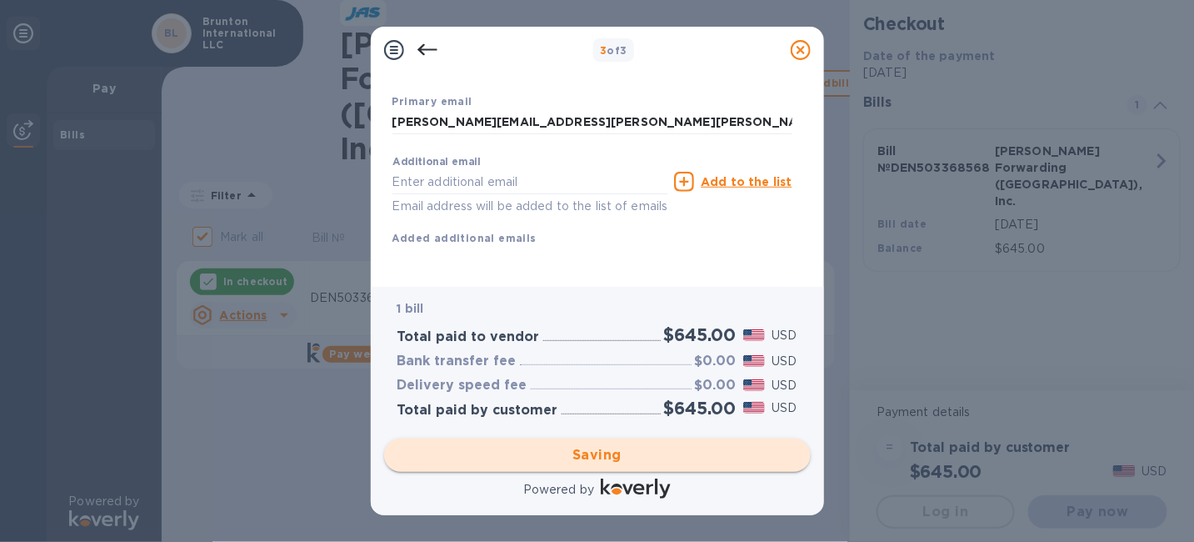  I want to click on input: Enter additional email, so click(530, 182).